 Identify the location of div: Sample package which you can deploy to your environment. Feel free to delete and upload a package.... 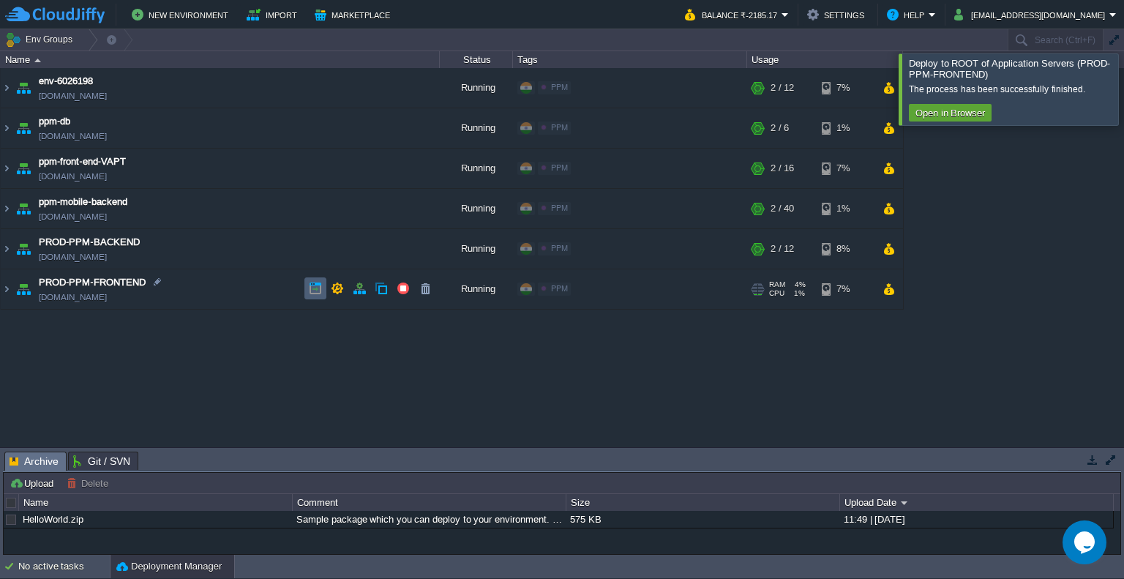
(429, 519).